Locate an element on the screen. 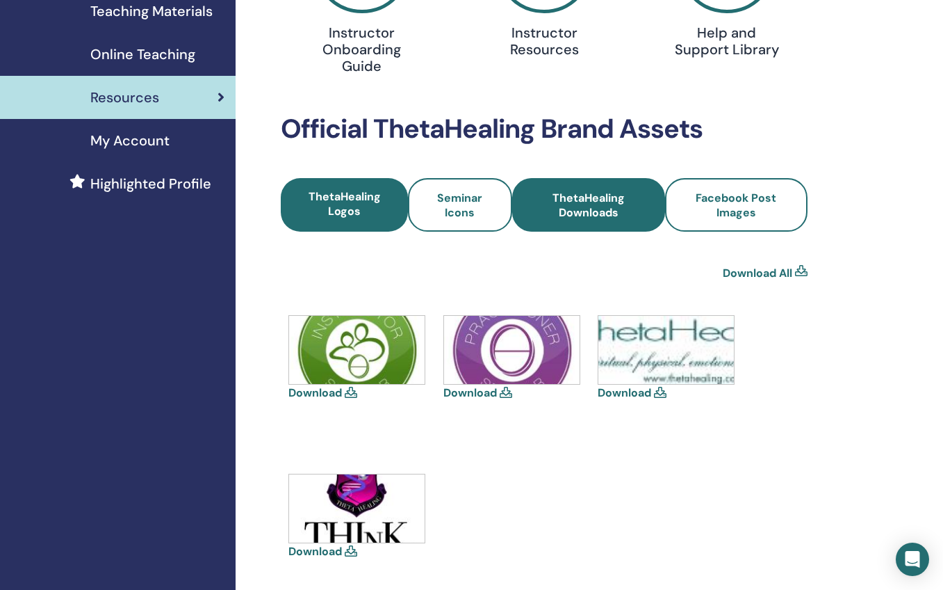 This screenshot has height=590, width=943. img: icons-practitioner.jpg is located at coordinates (512, 350).